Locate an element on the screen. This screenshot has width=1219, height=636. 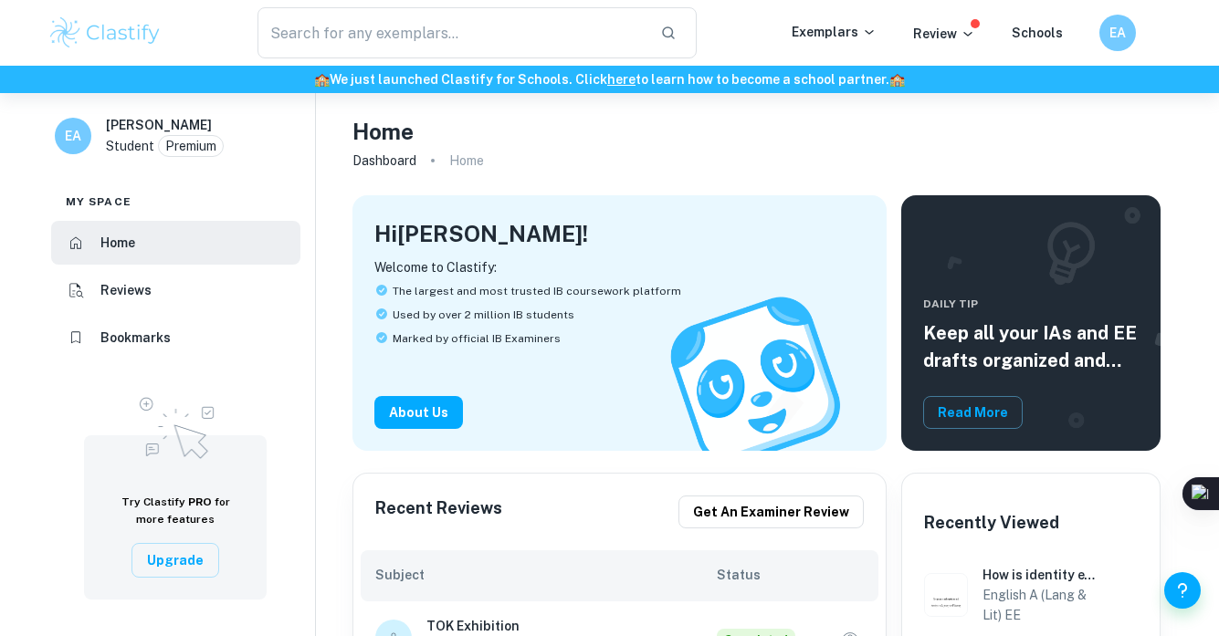
a: Home is located at coordinates (175, 243).